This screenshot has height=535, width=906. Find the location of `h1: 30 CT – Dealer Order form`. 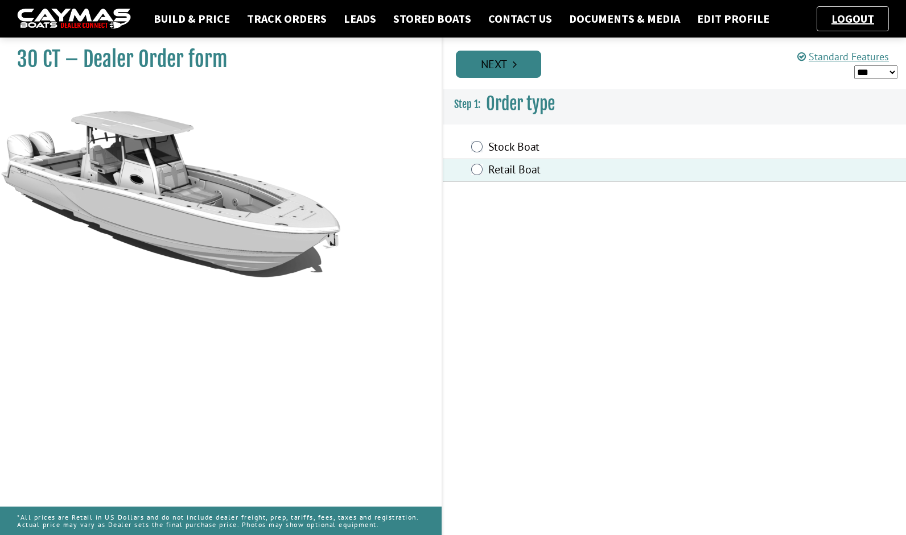

h1: 30 CT – Dealer Order form is located at coordinates (215, 59).